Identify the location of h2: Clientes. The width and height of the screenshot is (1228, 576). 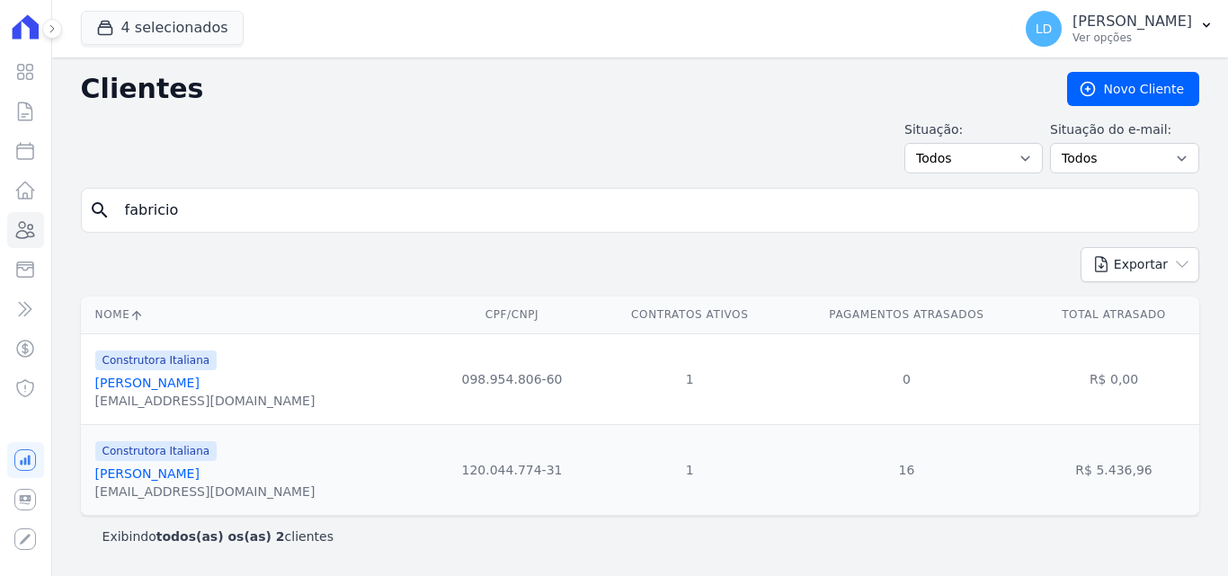
(559, 89).